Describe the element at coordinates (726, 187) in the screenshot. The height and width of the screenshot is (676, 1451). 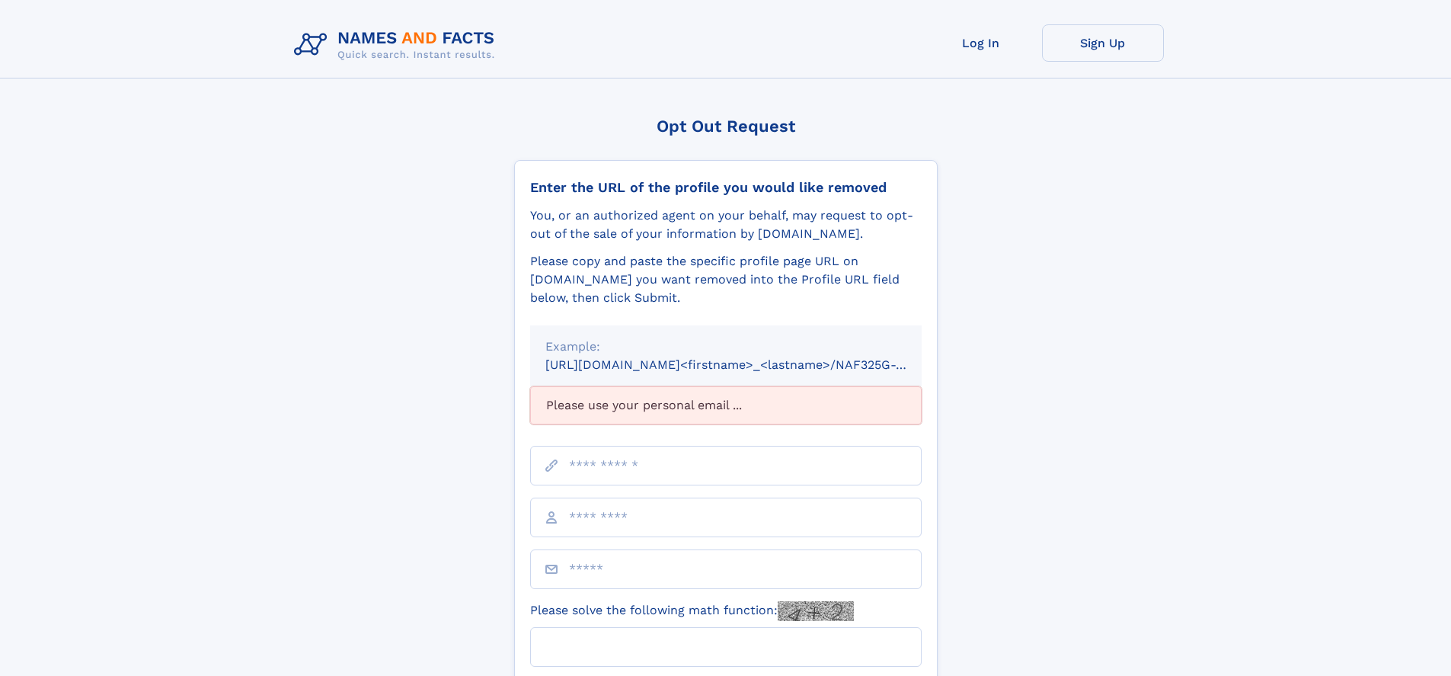
I see `div: Enter the URL of the profile you would like removed` at that location.